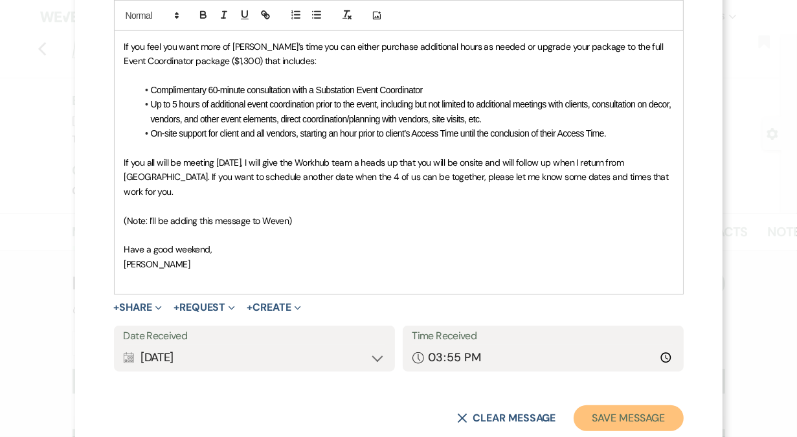  Describe the element at coordinates (138, 307) in the screenshot. I see `button: Share` at that location.